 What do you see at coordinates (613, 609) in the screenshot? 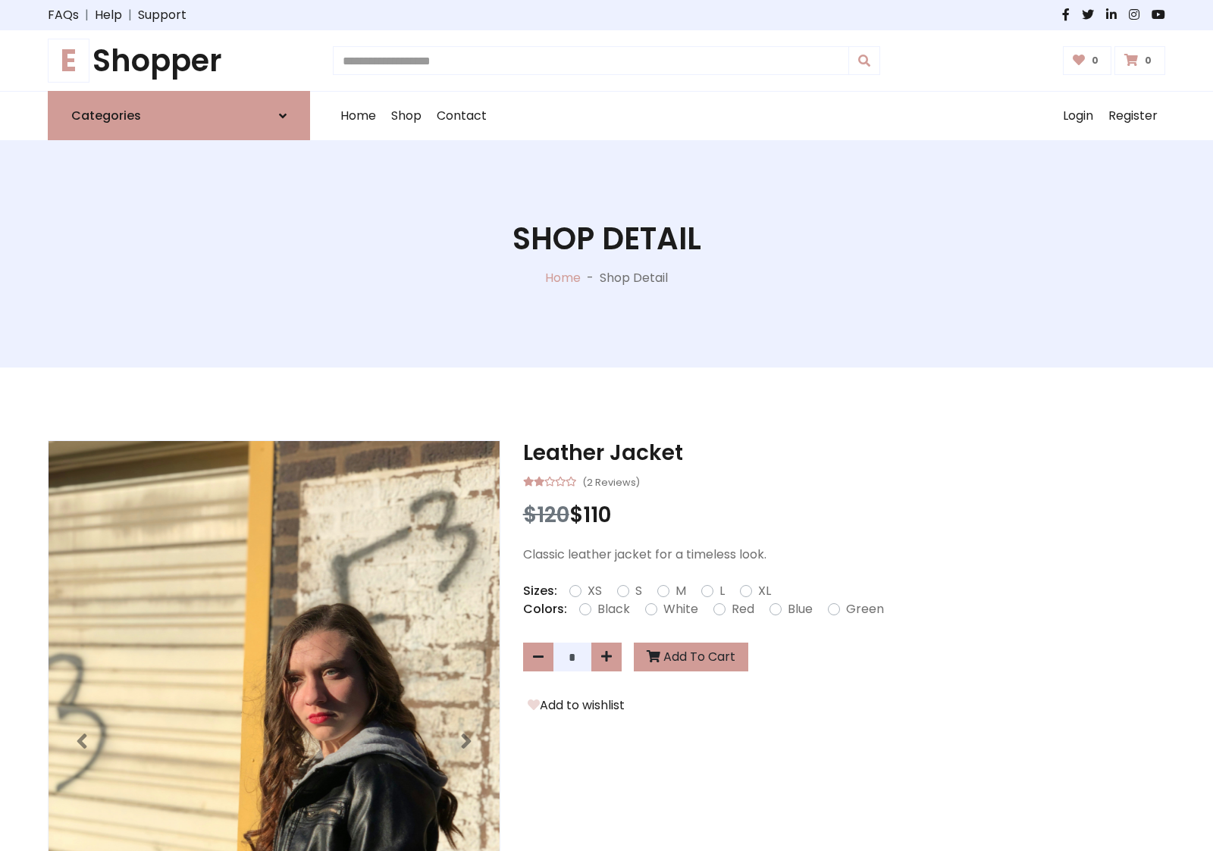
I see `label: Black` at bounding box center [613, 609].